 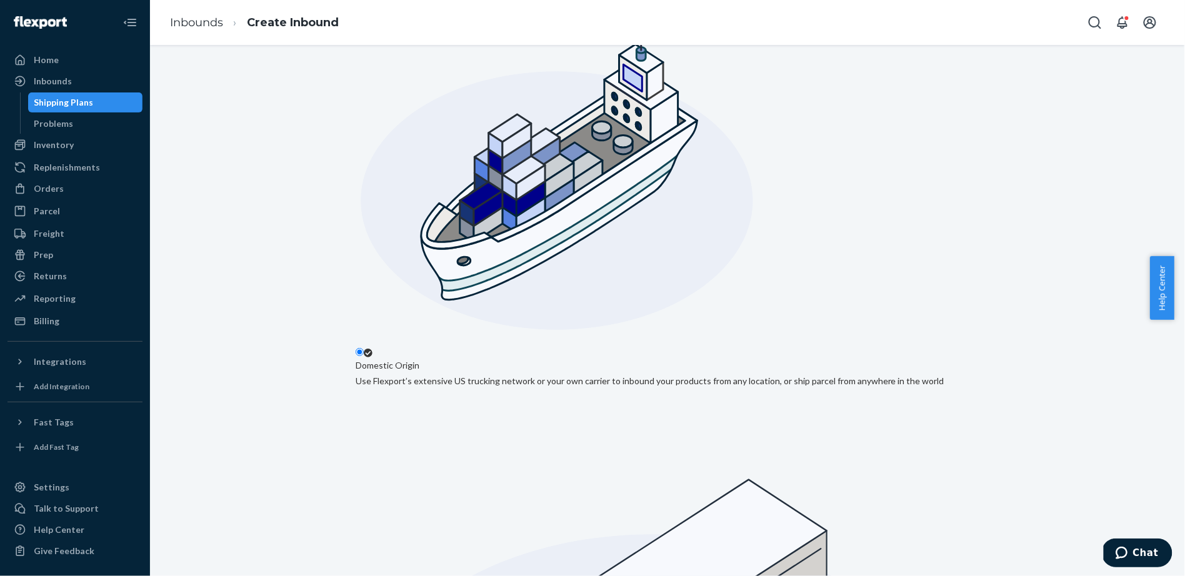 What do you see at coordinates (51, 487) in the screenshot?
I see `div: Settings` at bounding box center [51, 487].